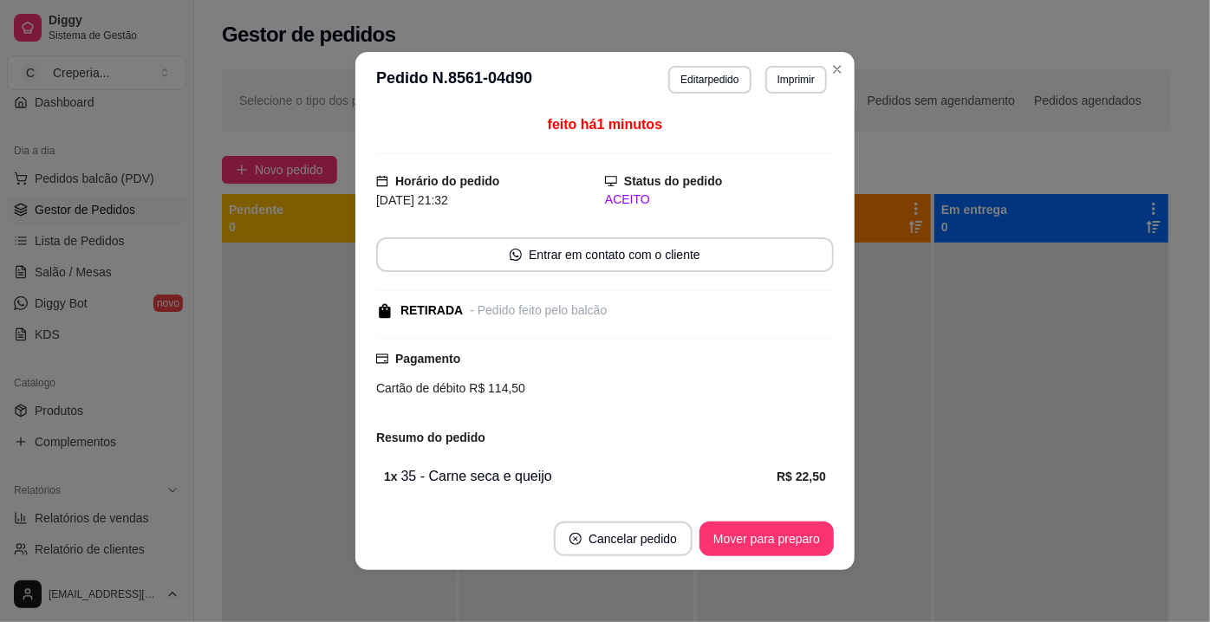  I want to click on button: close-circleCancelar pedido, so click(623, 539).